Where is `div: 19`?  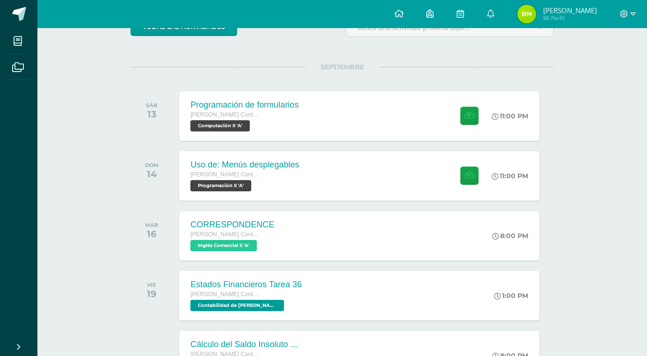
div: 19 is located at coordinates (152, 294).